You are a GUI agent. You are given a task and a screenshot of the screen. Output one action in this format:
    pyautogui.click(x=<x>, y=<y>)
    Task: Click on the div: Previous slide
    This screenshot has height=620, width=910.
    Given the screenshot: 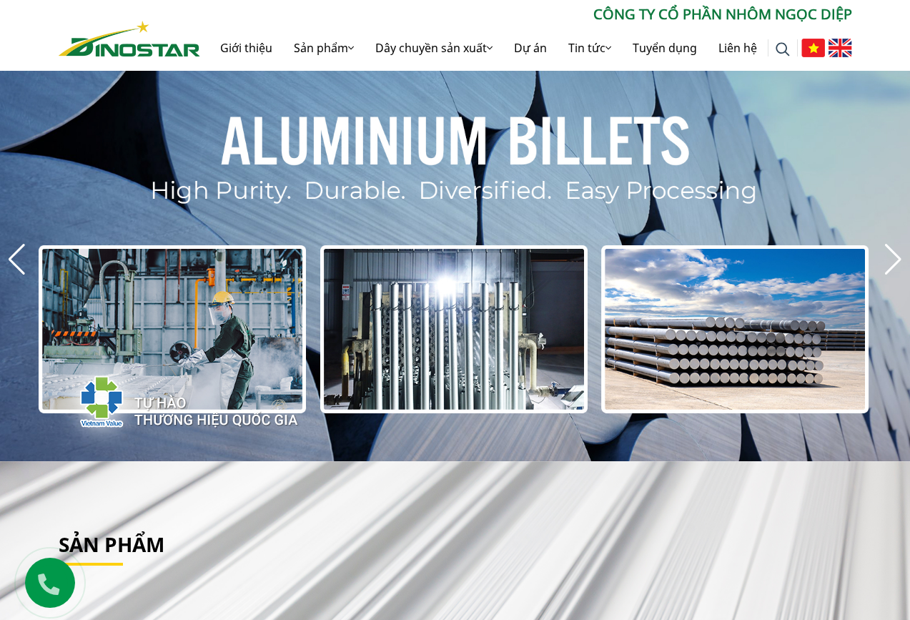 What is the action you would take?
    pyautogui.click(x=16, y=259)
    